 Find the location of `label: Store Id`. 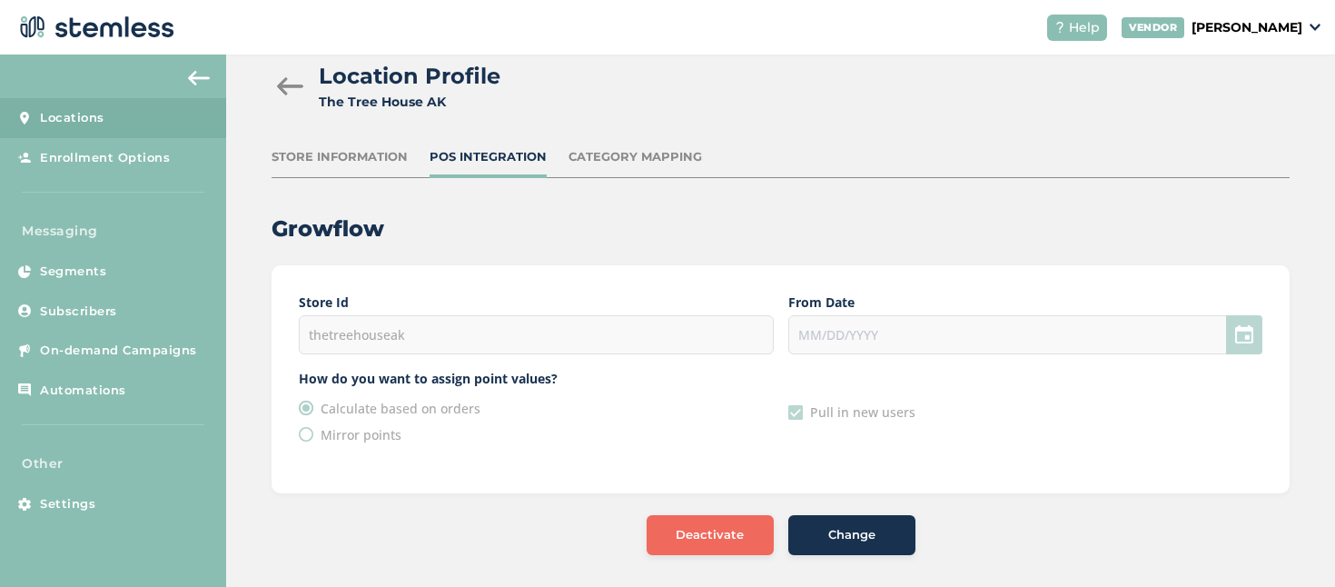

label: Store Id is located at coordinates (536, 301).